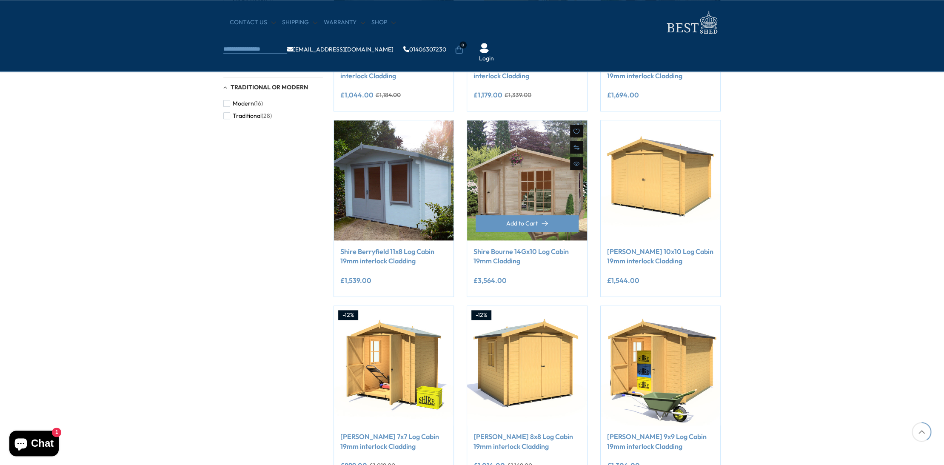 This screenshot has height=465, width=944. I want to click on img: Shire Bradley 10x10 Log Cabin 19mm interlock Cladding - Best Shed, so click(660, 180).